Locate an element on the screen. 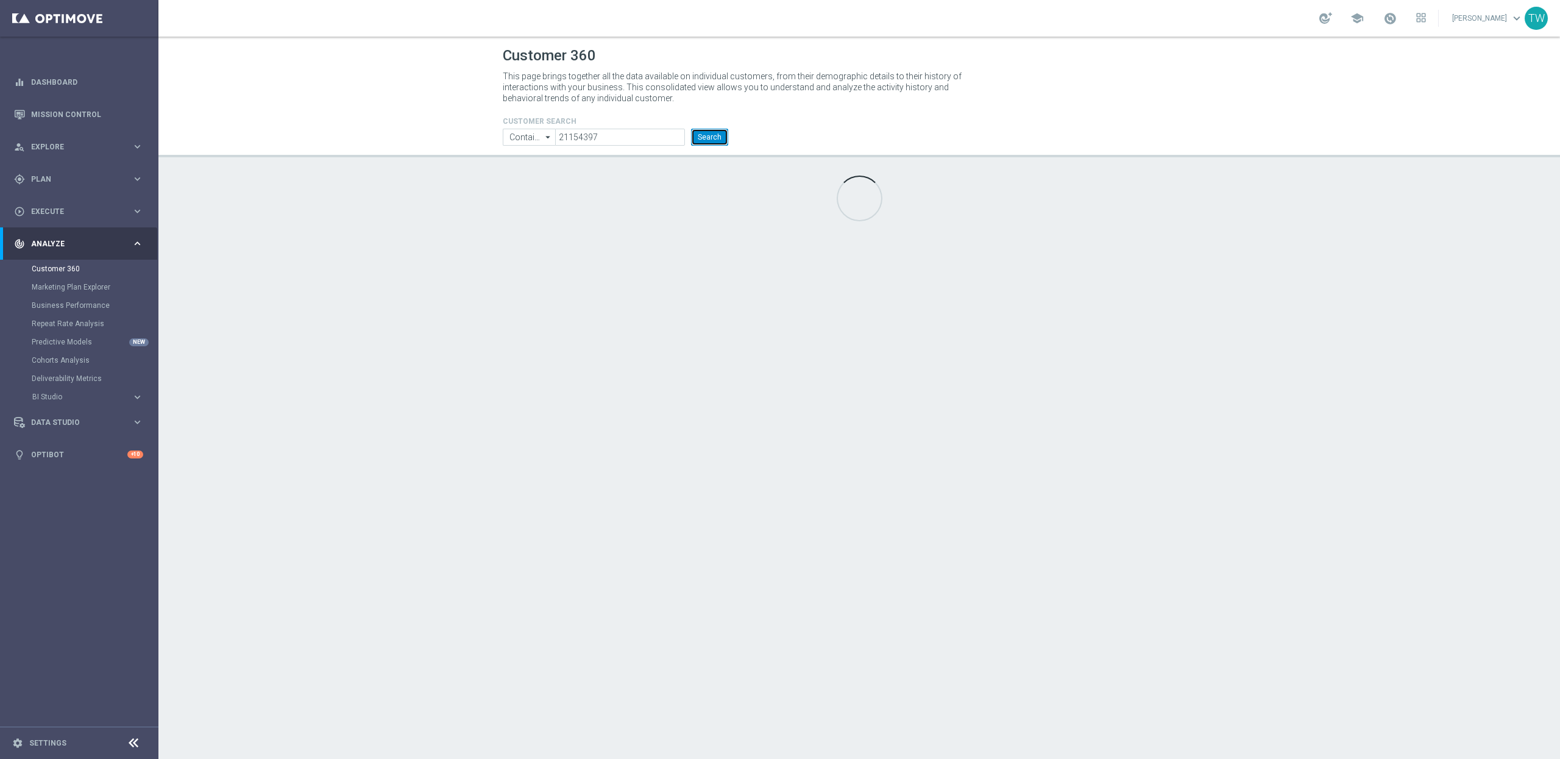  button: Data Studio keyboard_arrow_right is located at coordinates (79, 422).